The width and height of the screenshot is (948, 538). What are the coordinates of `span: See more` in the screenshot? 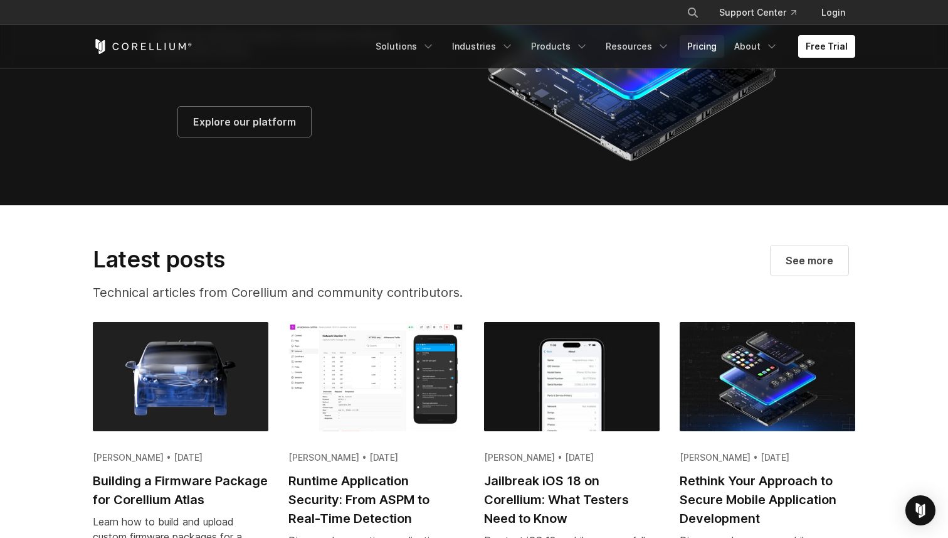 It's located at (810, 260).